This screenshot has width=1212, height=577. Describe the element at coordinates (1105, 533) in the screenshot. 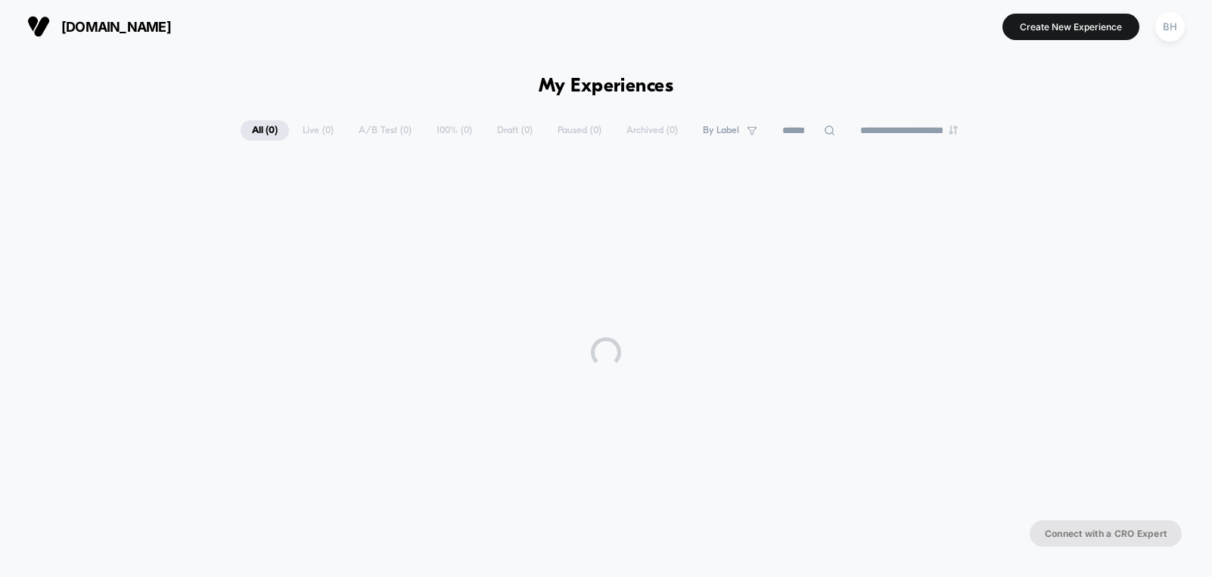

I see `button: Connect with a CRO Expert` at that location.